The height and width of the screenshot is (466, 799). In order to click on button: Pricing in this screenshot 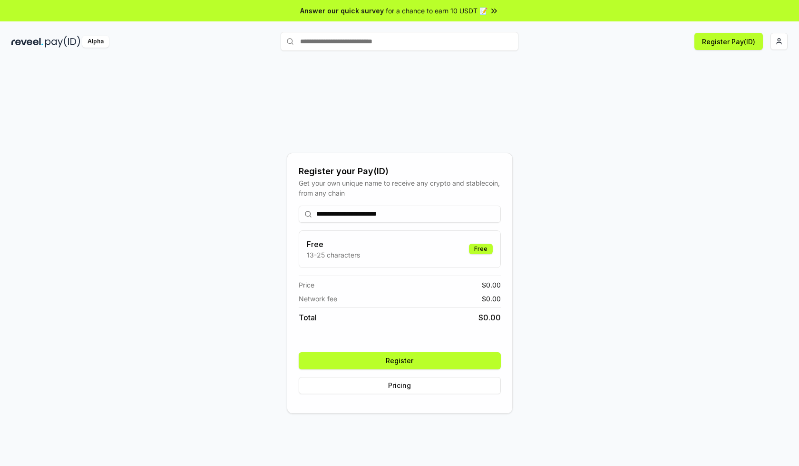, I will do `click(400, 385)`.